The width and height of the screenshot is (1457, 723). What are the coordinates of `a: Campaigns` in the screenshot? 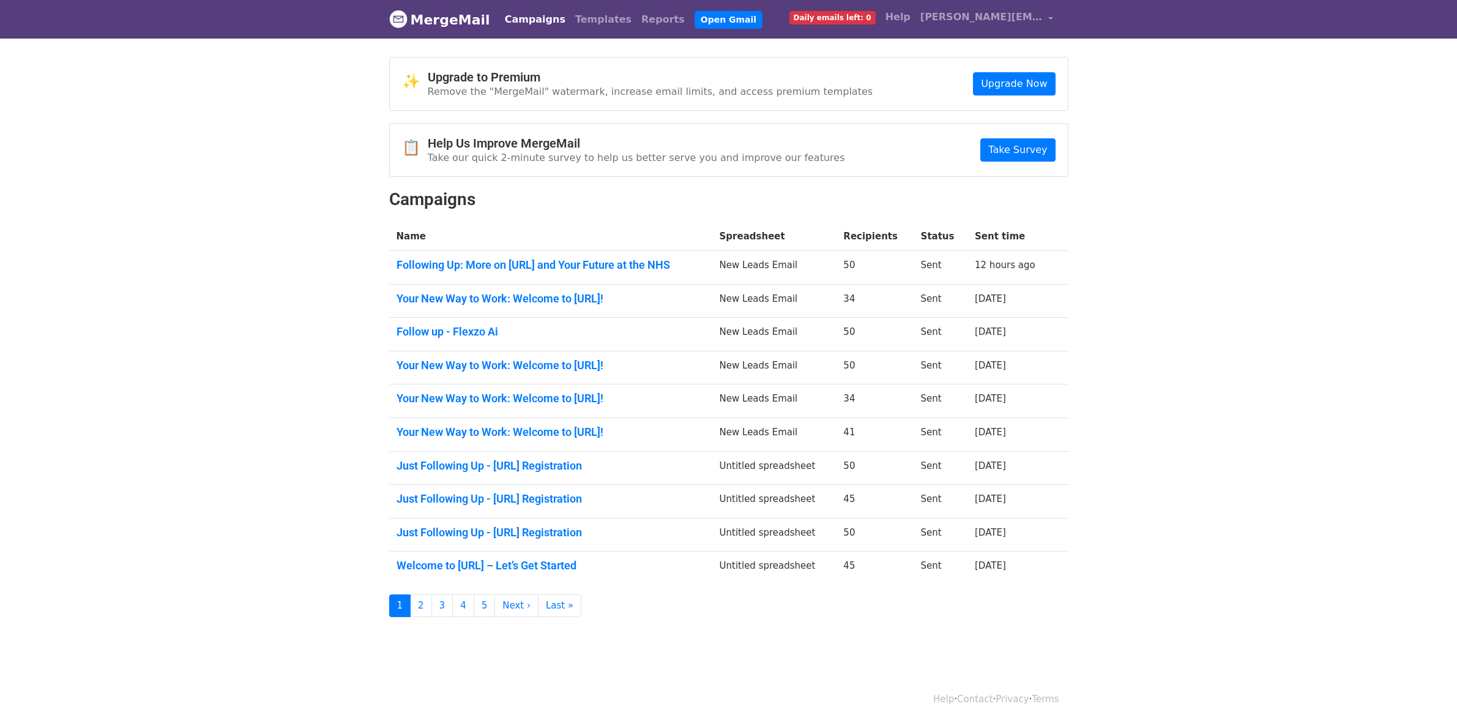 It's located at (535, 20).